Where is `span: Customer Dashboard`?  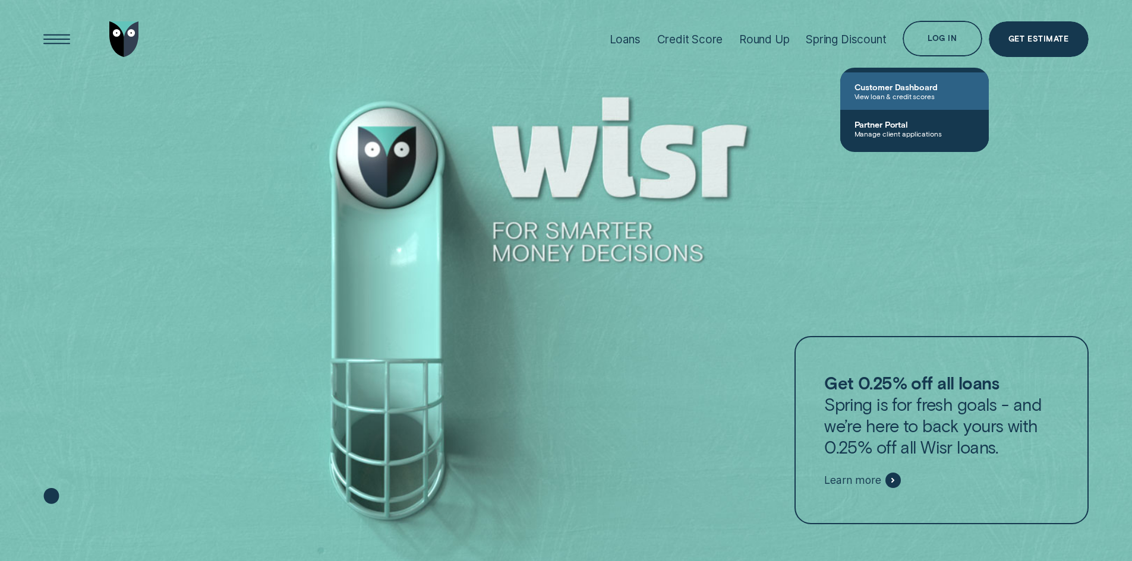 span: Customer Dashboard is located at coordinates (914, 87).